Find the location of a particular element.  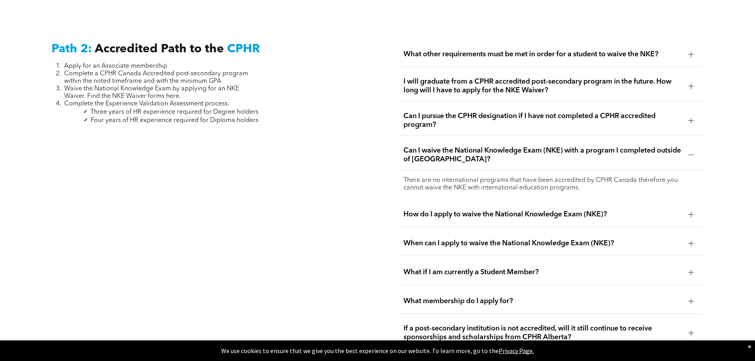

span: Can I waive the National Knowledge Exam (NKE) with a program I completed outside of [GEOGRAPHIC_D... is located at coordinates (543, 155).